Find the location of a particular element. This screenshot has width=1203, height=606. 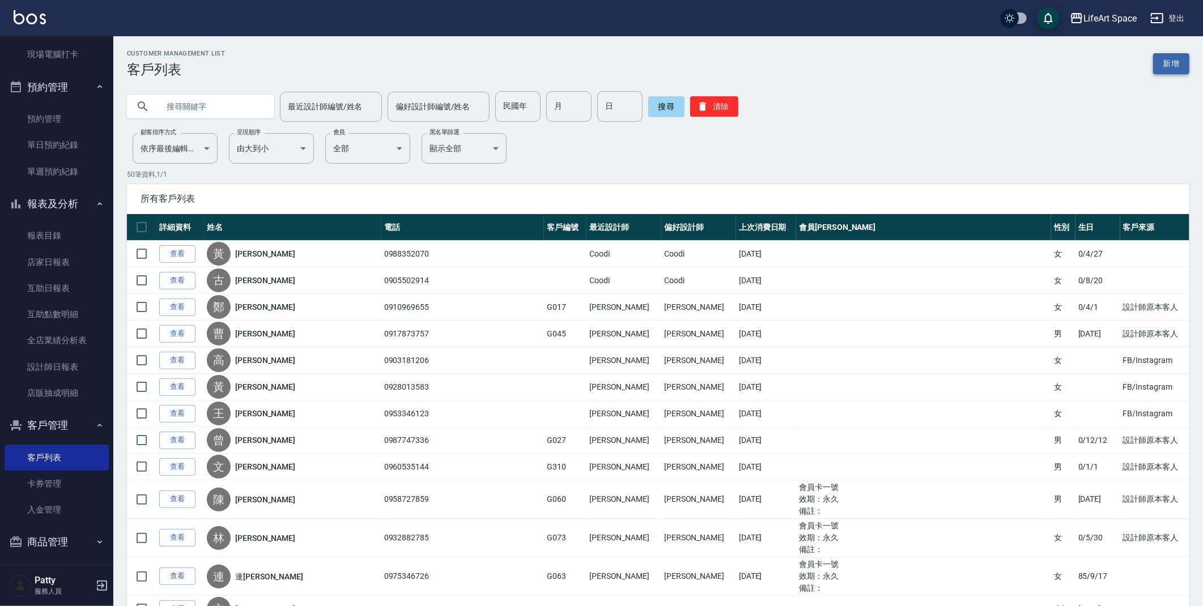

td: 0988352070 is located at coordinates (463, 254).